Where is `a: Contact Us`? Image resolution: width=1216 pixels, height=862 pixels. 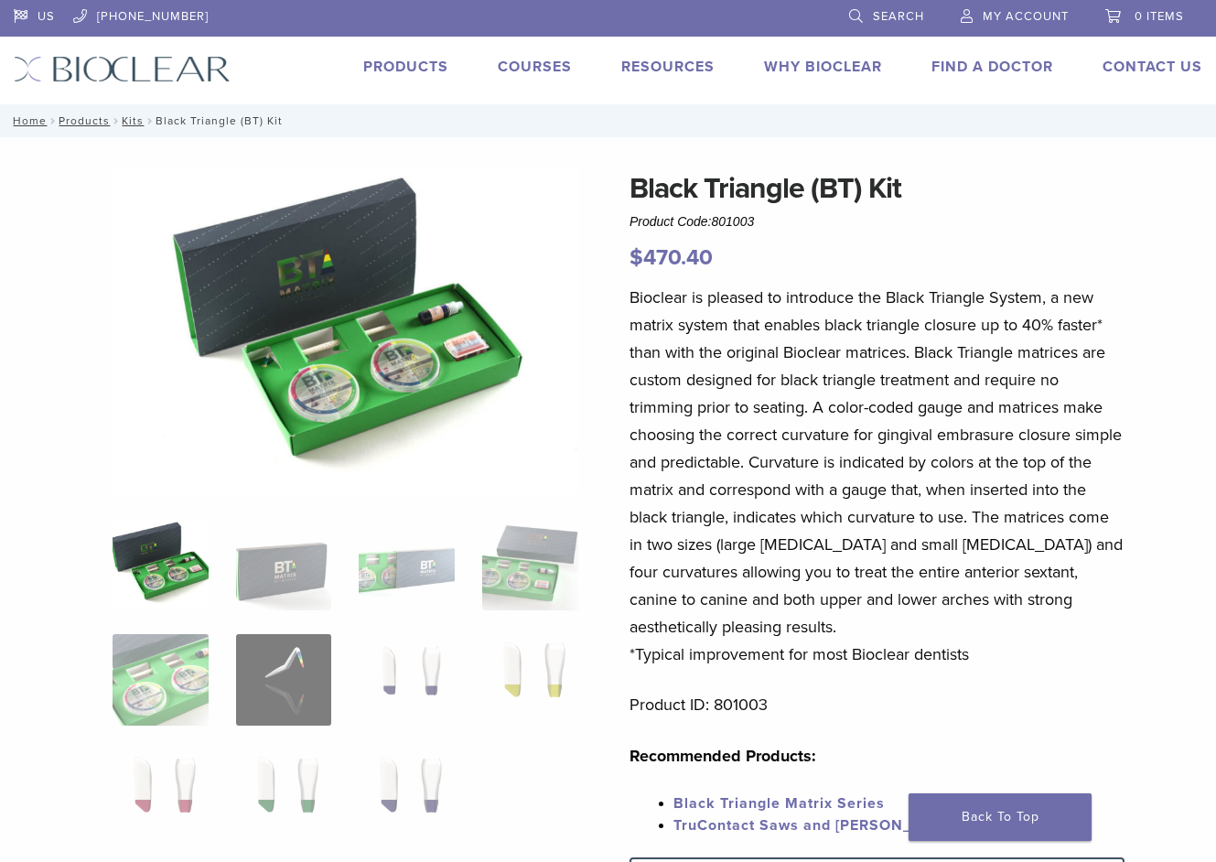 a: Contact Us is located at coordinates (1152, 67).